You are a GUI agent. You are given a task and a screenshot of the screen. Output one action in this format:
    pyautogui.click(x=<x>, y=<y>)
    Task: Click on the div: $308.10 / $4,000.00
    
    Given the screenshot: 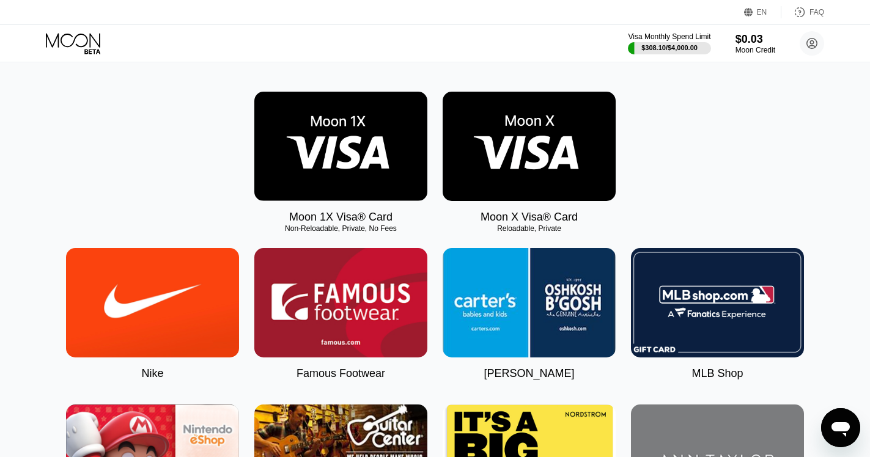 What is the action you would take?
    pyautogui.click(x=670, y=48)
    